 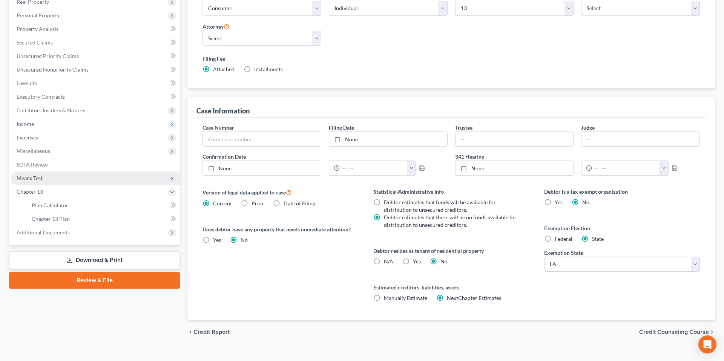 What do you see at coordinates (223, 69) in the screenshot?
I see `span: Attached` at bounding box center [223, 69].